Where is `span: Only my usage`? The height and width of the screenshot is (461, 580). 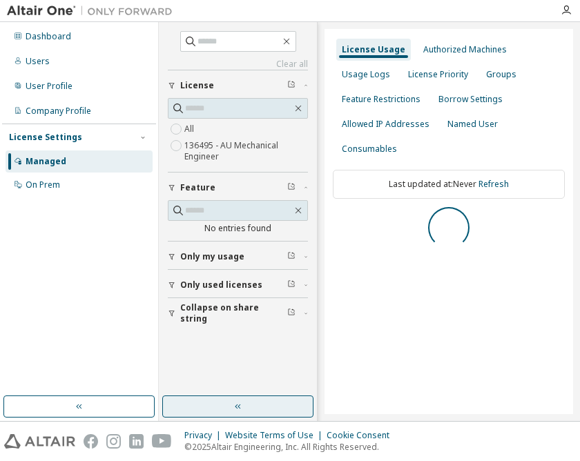
span: Only my usage is located at coordinates (212, 257).